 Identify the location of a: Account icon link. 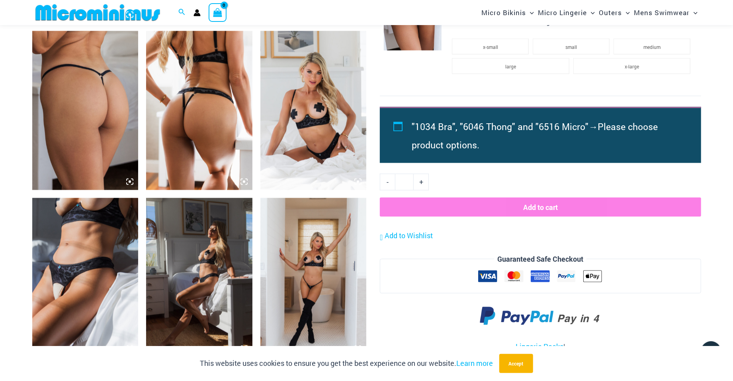
(197, 13).